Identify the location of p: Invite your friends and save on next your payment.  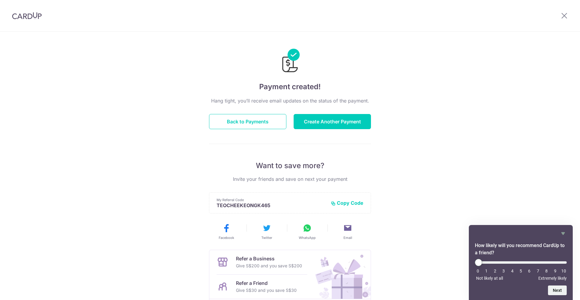
(290, 179).